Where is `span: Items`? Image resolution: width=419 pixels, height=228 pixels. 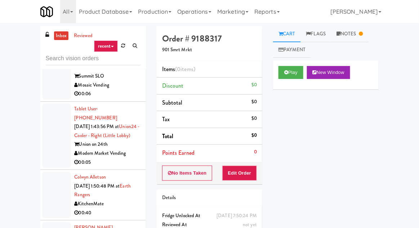 span: Items is located at coordinates (179, 69).